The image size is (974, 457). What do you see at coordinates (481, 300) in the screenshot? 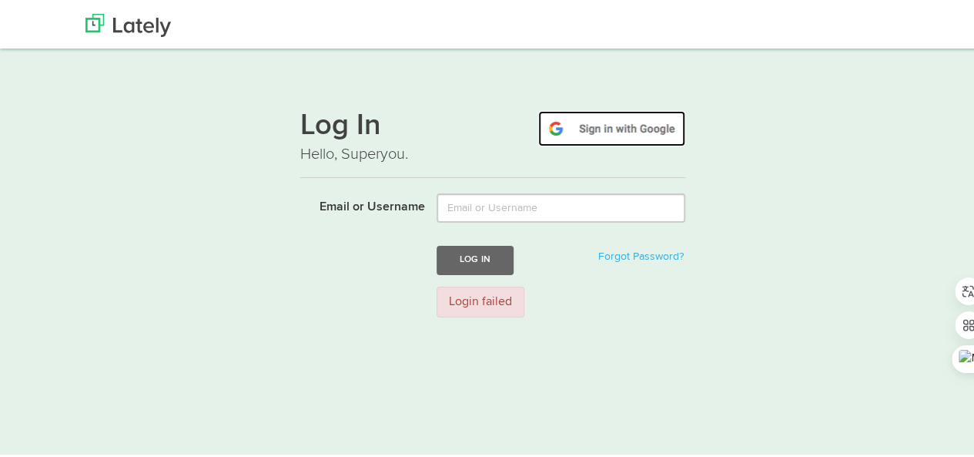
I see `div: Login failed` at bounding box center [481, 300].